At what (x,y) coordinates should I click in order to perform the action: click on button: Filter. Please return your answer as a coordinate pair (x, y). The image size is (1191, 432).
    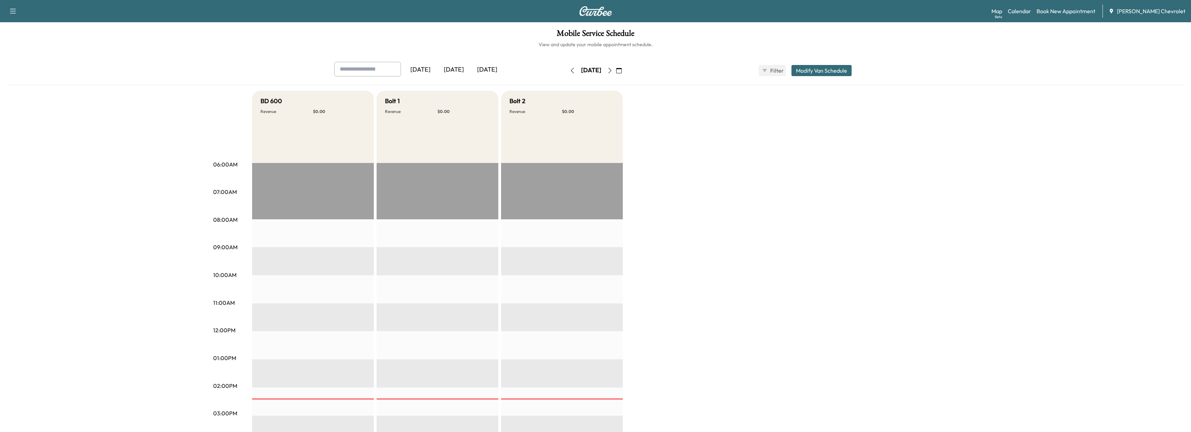
    Looking at the image, I should click on (772, 71).